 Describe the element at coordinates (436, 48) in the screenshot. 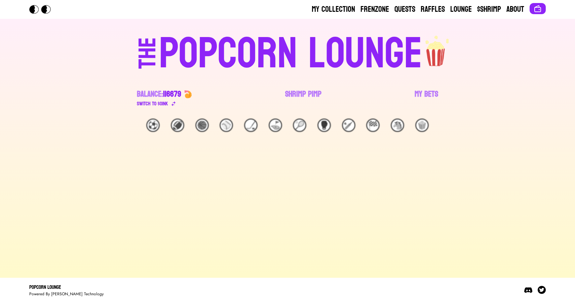

I see `img: popcorn` at that location.